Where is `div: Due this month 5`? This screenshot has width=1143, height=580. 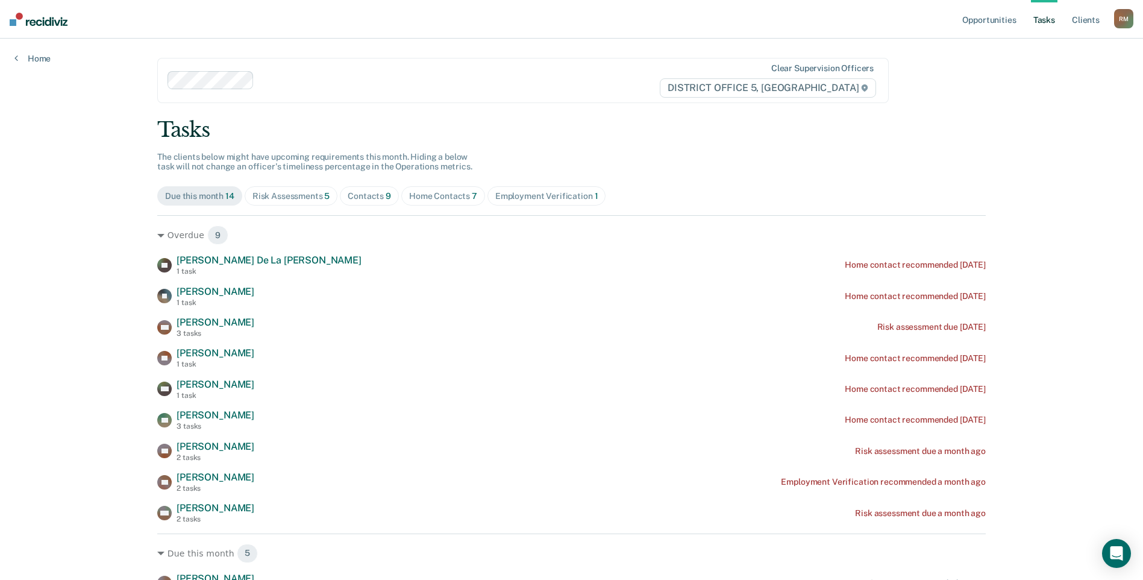
div: Due this month 5 is located at coordinates (571, 553).